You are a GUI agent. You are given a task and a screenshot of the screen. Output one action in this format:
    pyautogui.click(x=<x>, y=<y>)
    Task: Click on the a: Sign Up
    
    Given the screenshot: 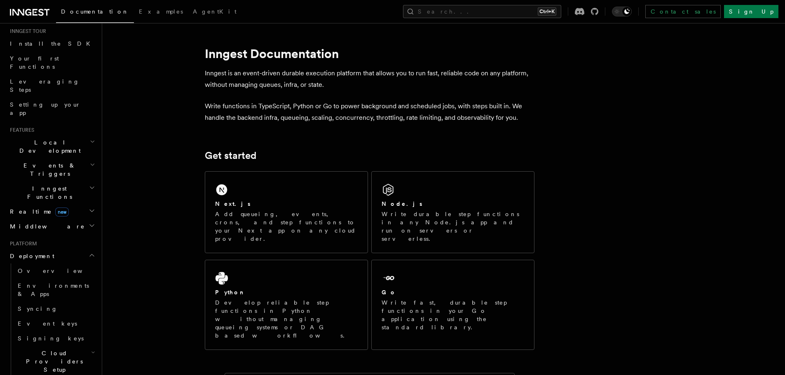 What is the action you would take?
    pyautogui.click(x=751, y=12)
    